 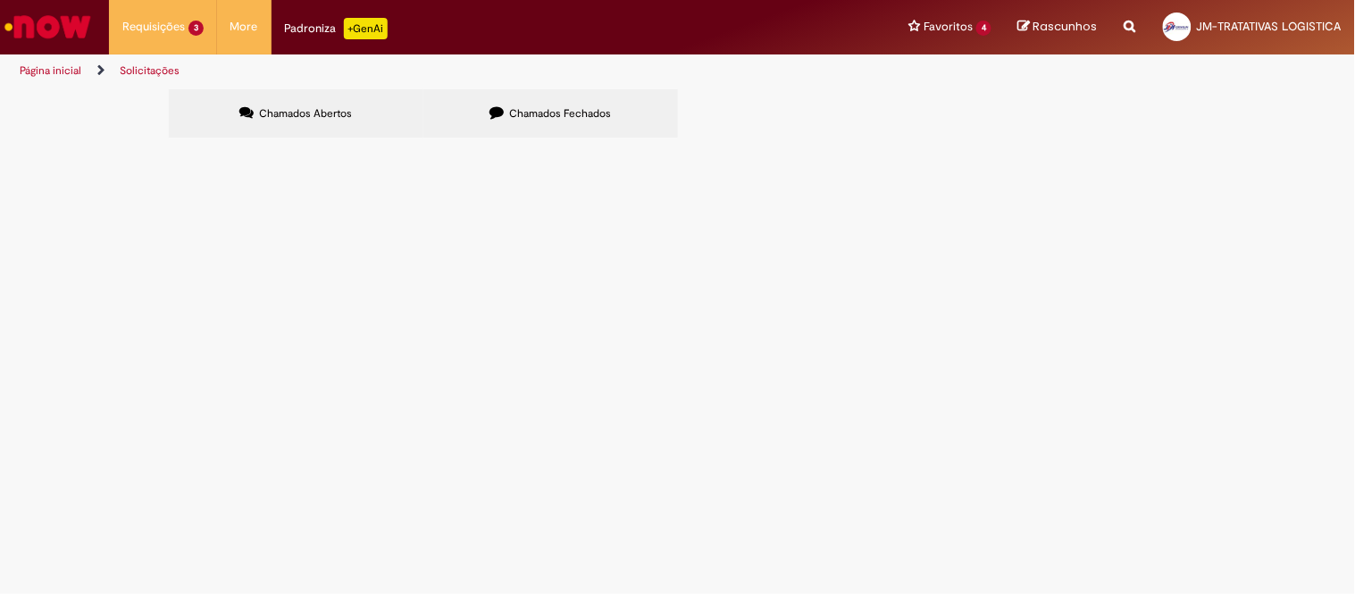 What do you see at coordinates (1269, 26) in the screenshot?
I see `span: JM-TRATATIVAS LOGISTICA` at bounding box center [1269, 26].